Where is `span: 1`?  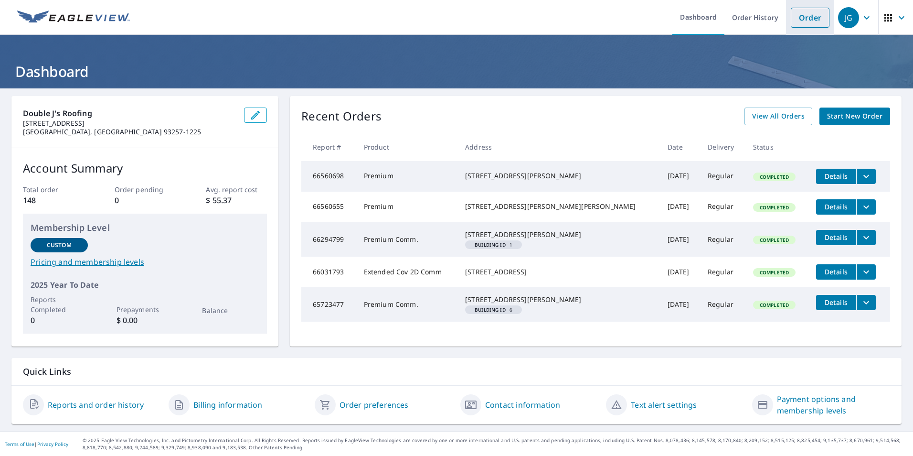 span: 1 is located at coordinates (493, 244).